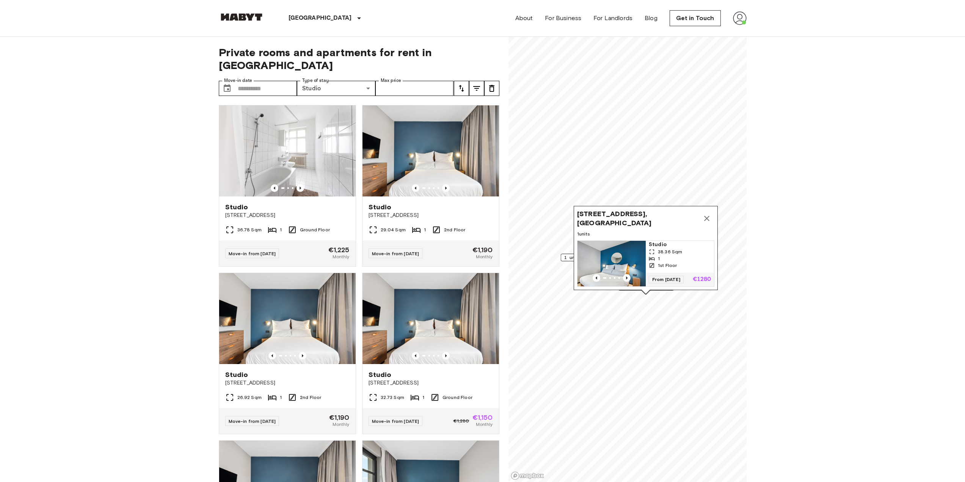 This screenshot has width=965, height=482. I want to click on img: Marketing picture of unit DE-01-484-106-01, so click(611, 263).